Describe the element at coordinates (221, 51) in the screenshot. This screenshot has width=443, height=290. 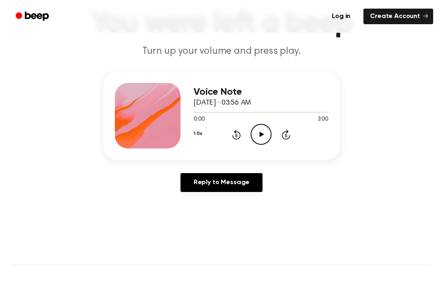
I see `p: Turn up your volume and press play.` at that location.